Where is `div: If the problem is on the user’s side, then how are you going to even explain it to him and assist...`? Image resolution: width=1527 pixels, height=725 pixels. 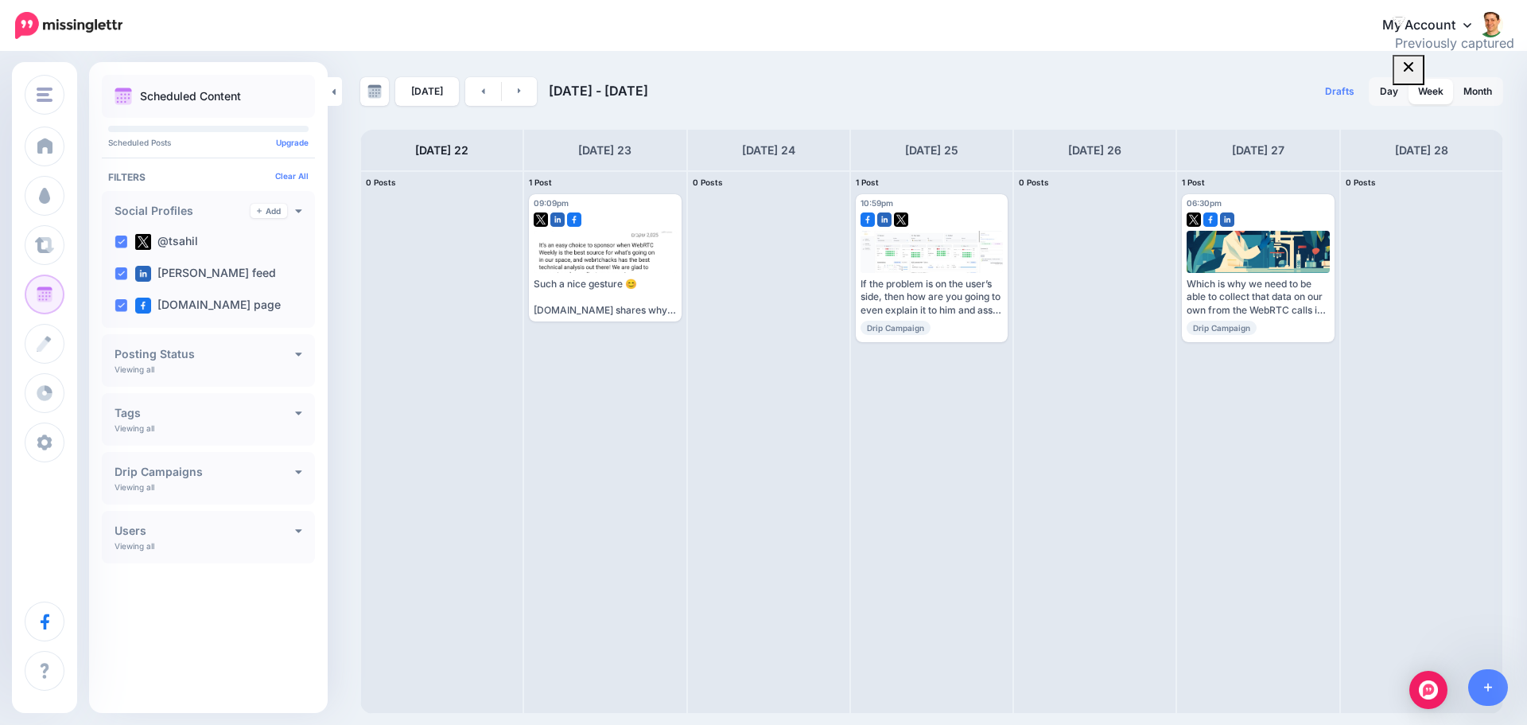 div: If the problem is on the user’s side, then how are you going to even explain it to him and assist... is located at coordinates (932, 297).